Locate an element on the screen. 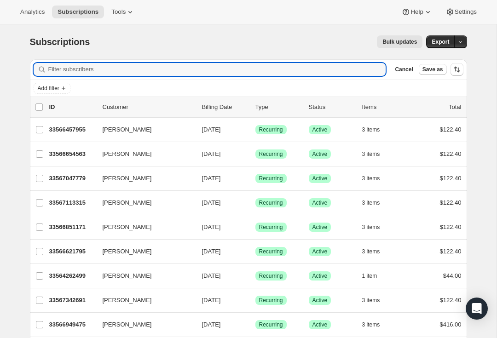  p: 33566851171 is located at coordinates (72, 227).